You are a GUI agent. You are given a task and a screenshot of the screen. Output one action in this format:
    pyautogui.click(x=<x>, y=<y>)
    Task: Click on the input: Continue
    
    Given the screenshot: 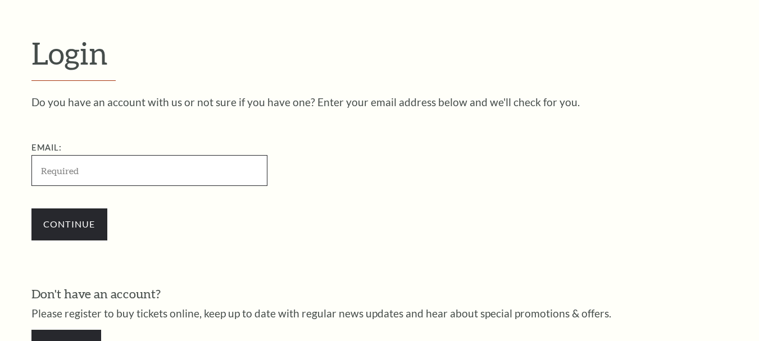 What is the action you would take?
    pyautogui.click(x=69, y=224)
    